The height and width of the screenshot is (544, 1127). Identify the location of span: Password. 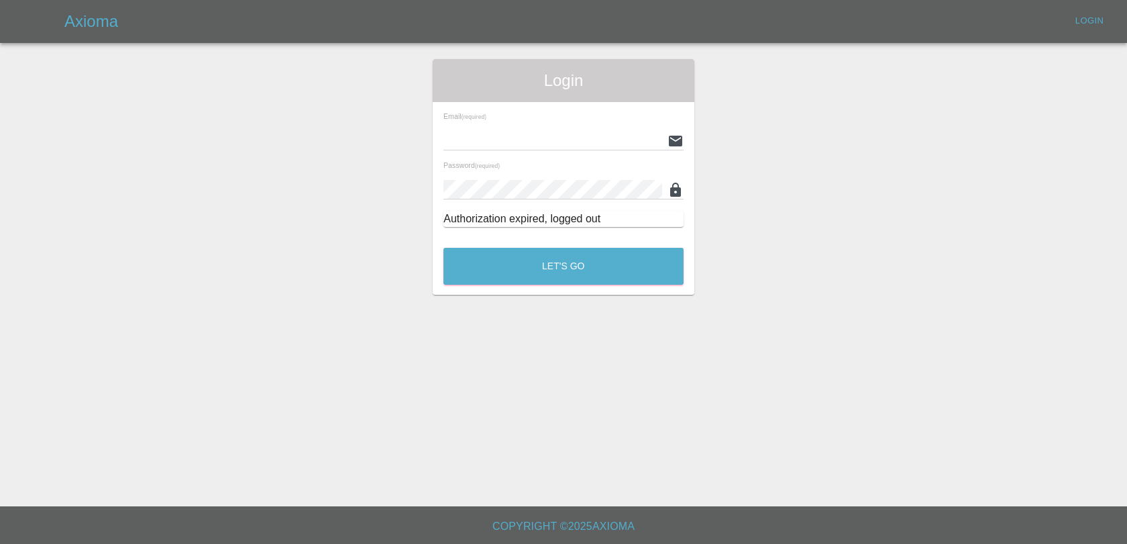
(472, 165).